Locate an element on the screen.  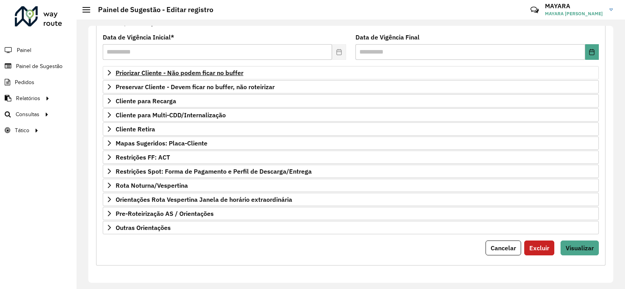
a: Orientações Rota Vespertina Janela de horário extraordinária is located at coordinates (351, 199).